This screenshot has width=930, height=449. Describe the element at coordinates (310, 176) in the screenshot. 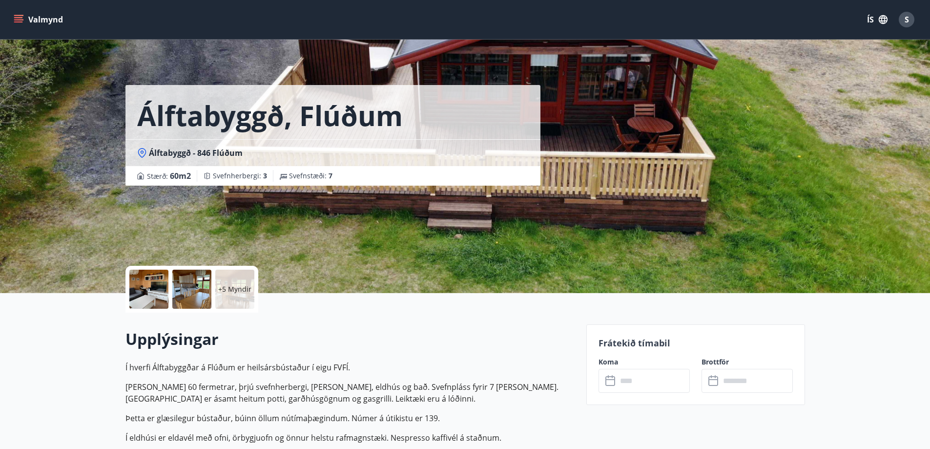

I see `span: Svefnstæði :` at that location.